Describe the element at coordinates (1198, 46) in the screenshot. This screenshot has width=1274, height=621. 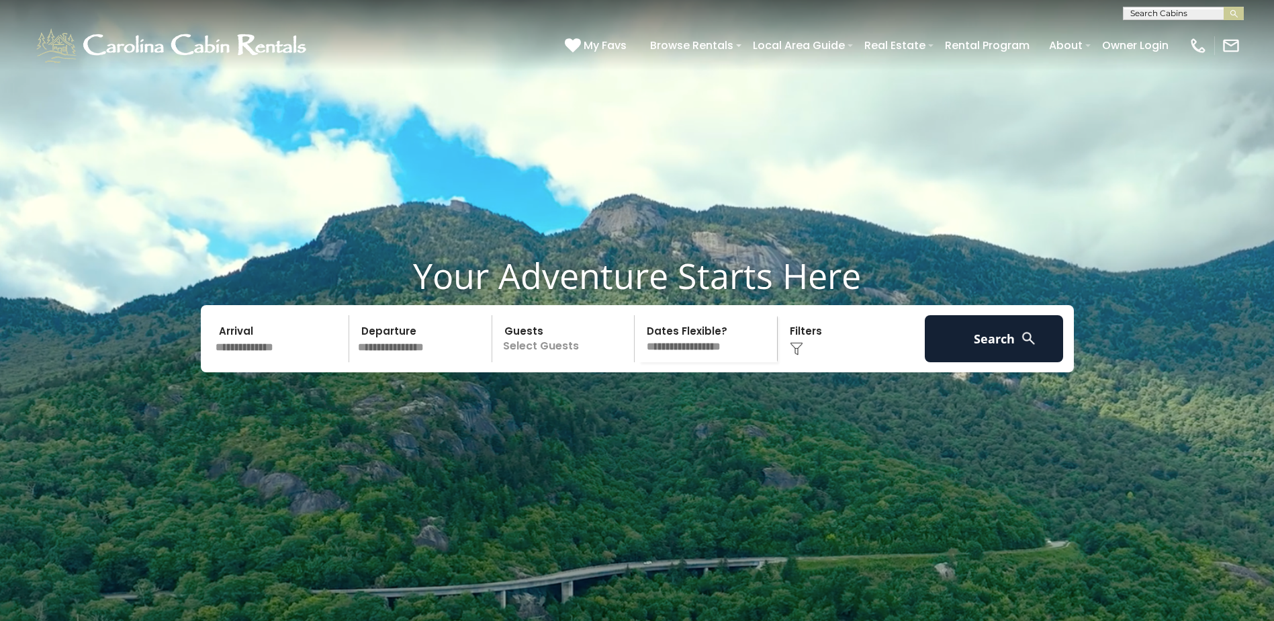
I see `img: phone-regular-white.png` at that location.